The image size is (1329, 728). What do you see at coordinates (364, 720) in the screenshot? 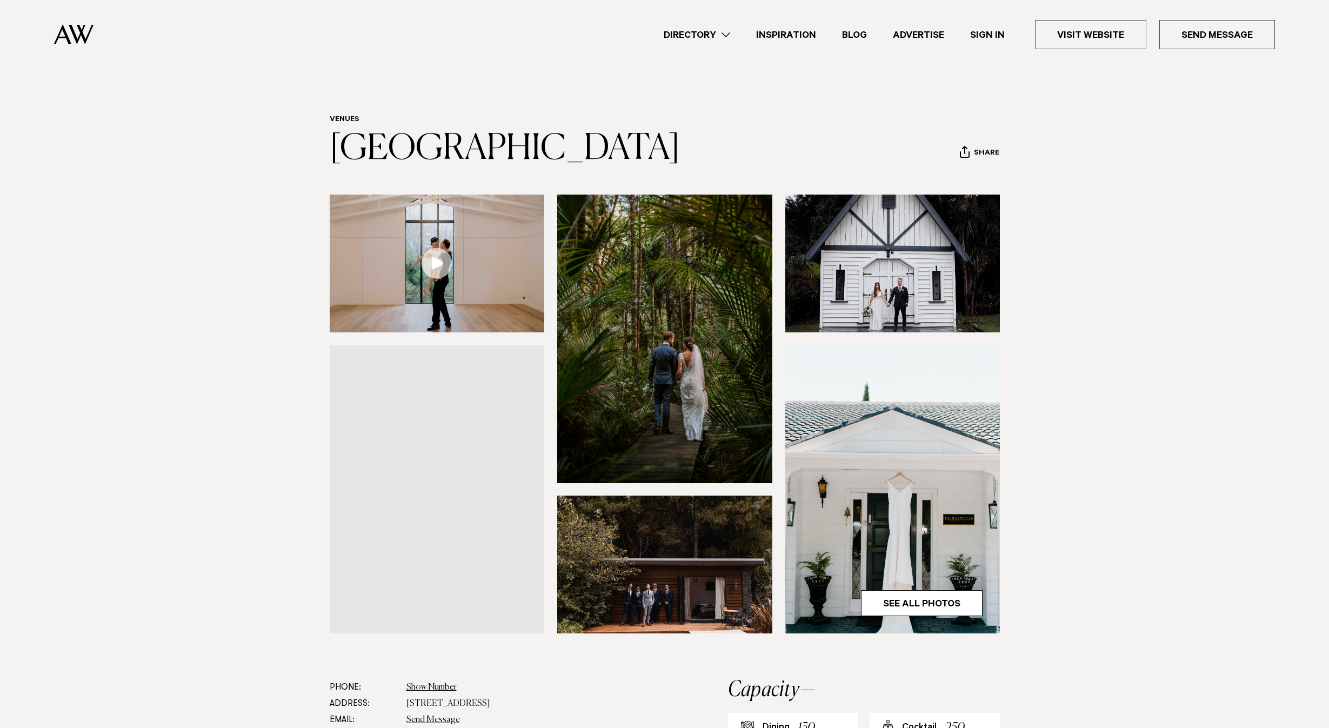
I see `dt: Email:` at bounding box center [364, 720].